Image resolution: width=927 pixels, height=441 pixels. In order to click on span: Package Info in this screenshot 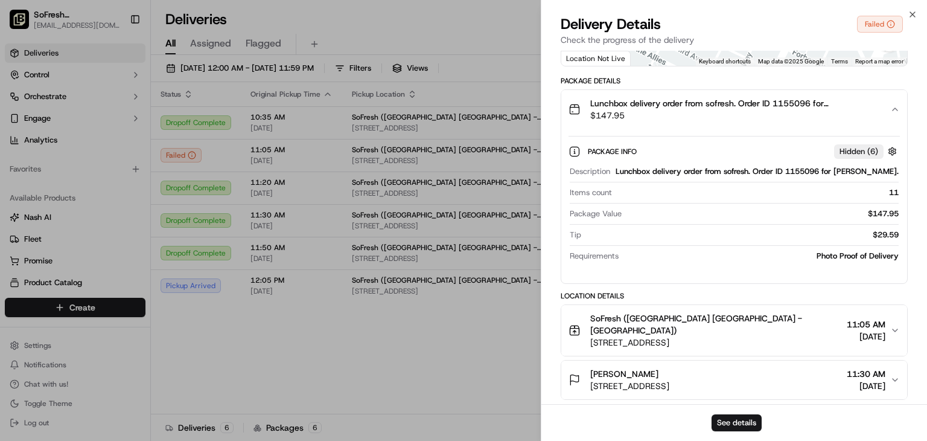, I will do `click(613, 152)`.